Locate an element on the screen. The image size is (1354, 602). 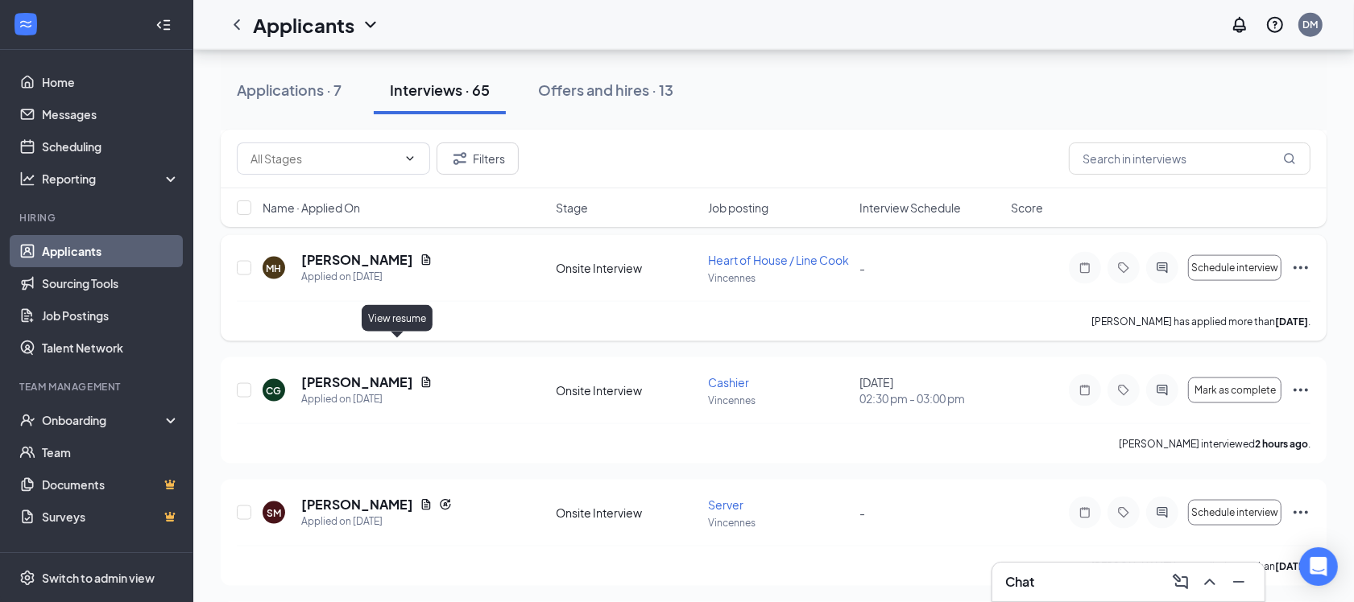
svg: Analysis is located at coordinates (27, 179).